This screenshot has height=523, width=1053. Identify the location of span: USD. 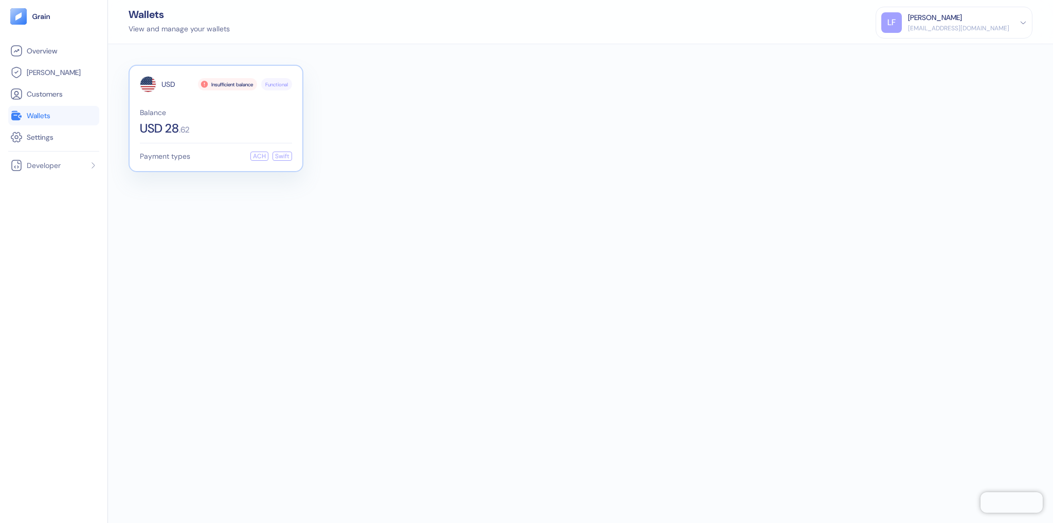
(168, 84).